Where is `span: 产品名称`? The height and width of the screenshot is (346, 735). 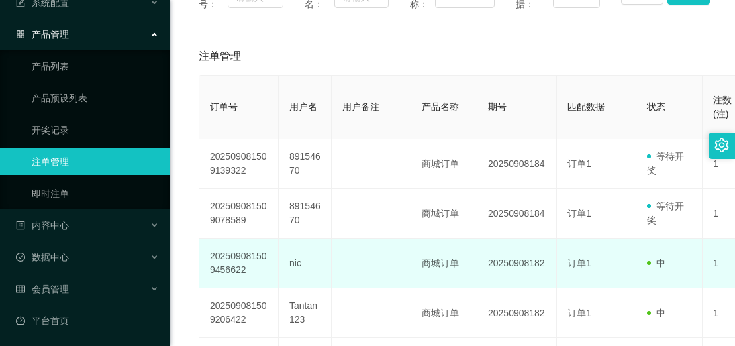
span: 产品名称 is located at coordinates (441, 107).